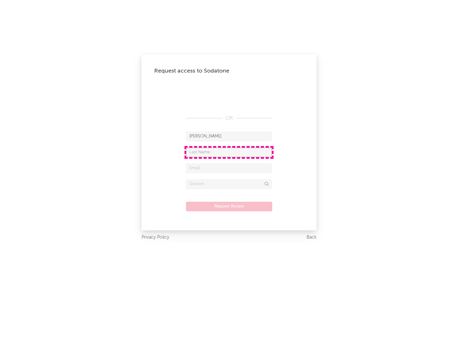 This screenshot has height=350, width=458. I want to click on button: Request Access, so click(229, 206).